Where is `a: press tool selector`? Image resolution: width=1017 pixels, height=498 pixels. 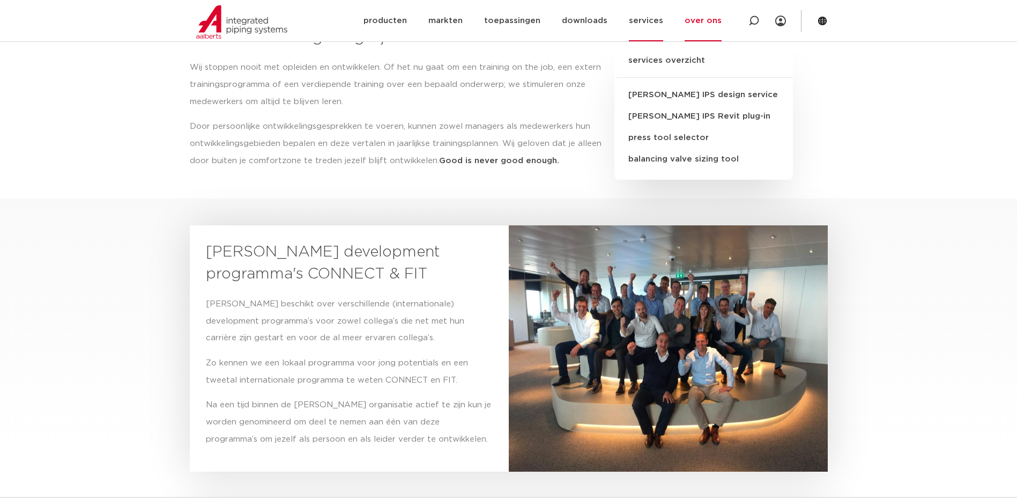 a: press tool selector is located at coordinates (704, 138).